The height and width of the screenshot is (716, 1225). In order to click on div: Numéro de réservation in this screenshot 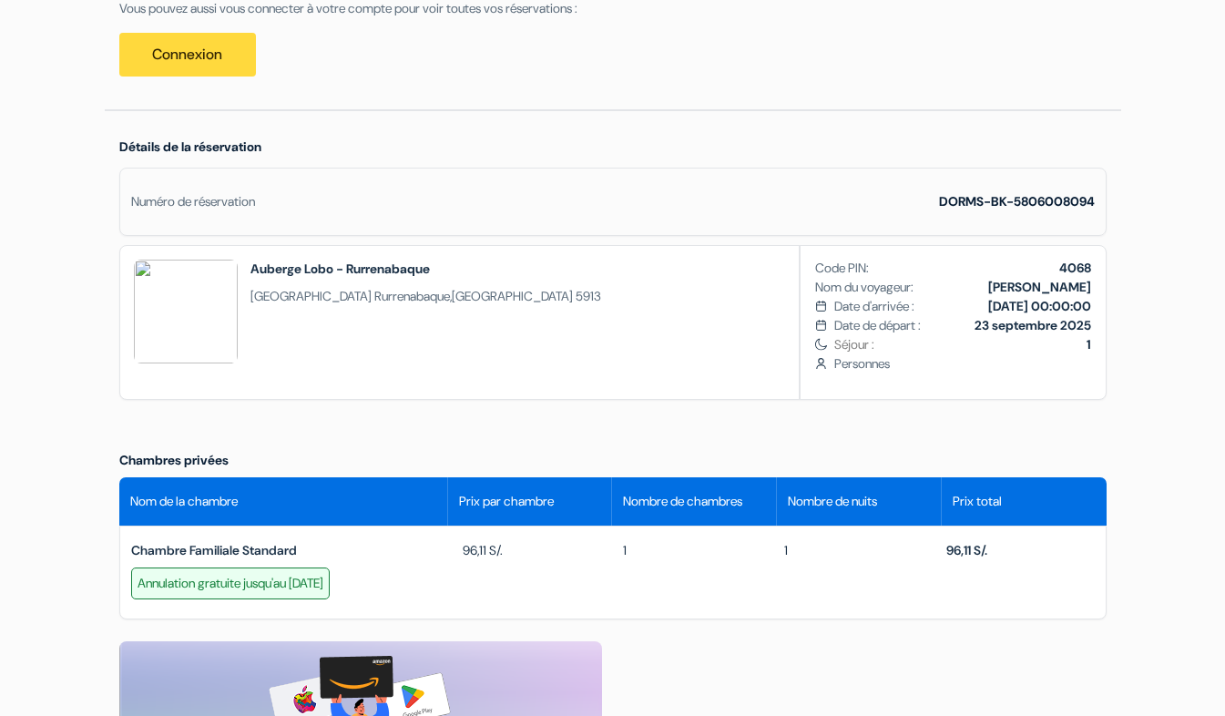, I will do `click(193, 201)`.